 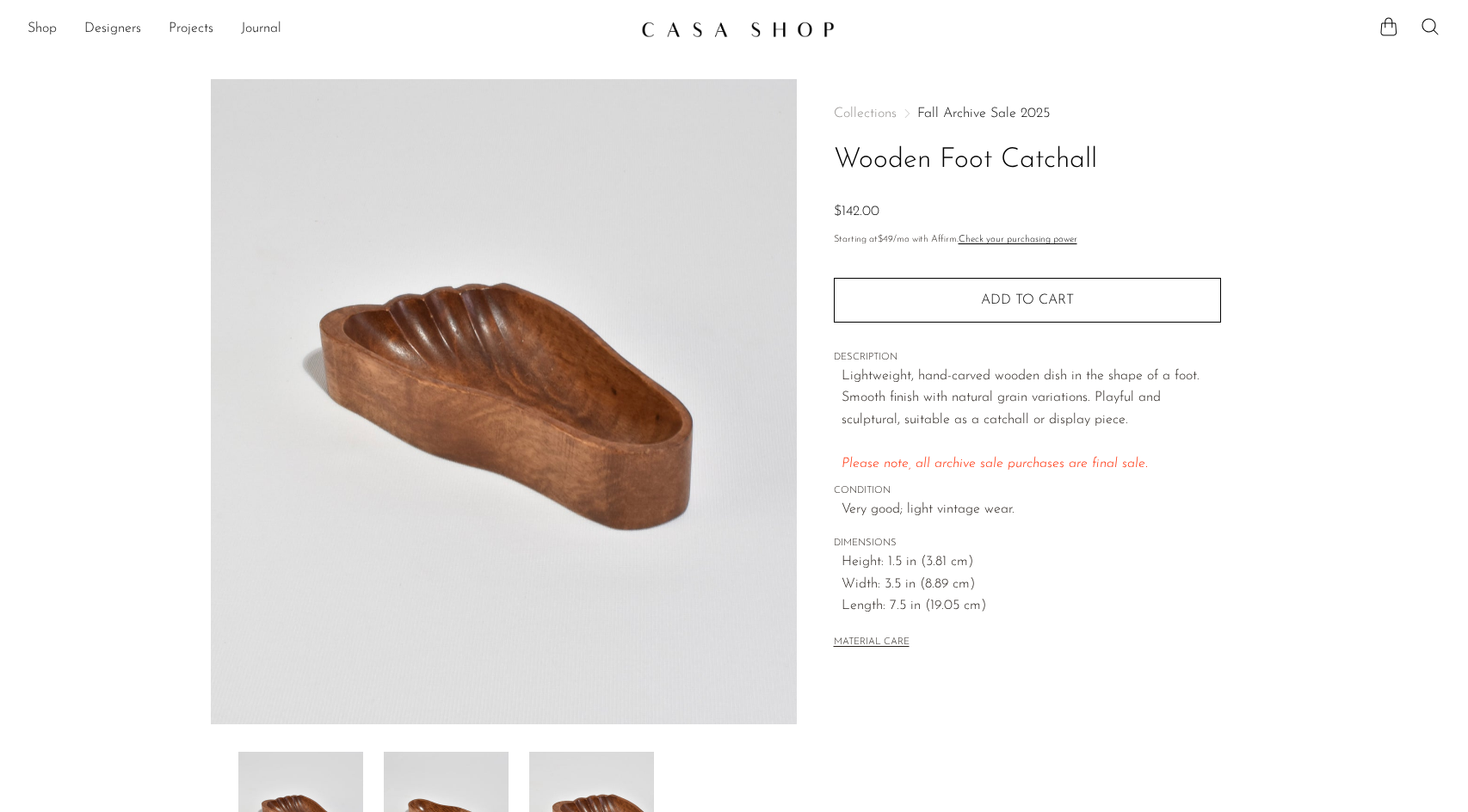 I want to click on a: Fall Archive Sale 2025, so click(x=984, y=113).